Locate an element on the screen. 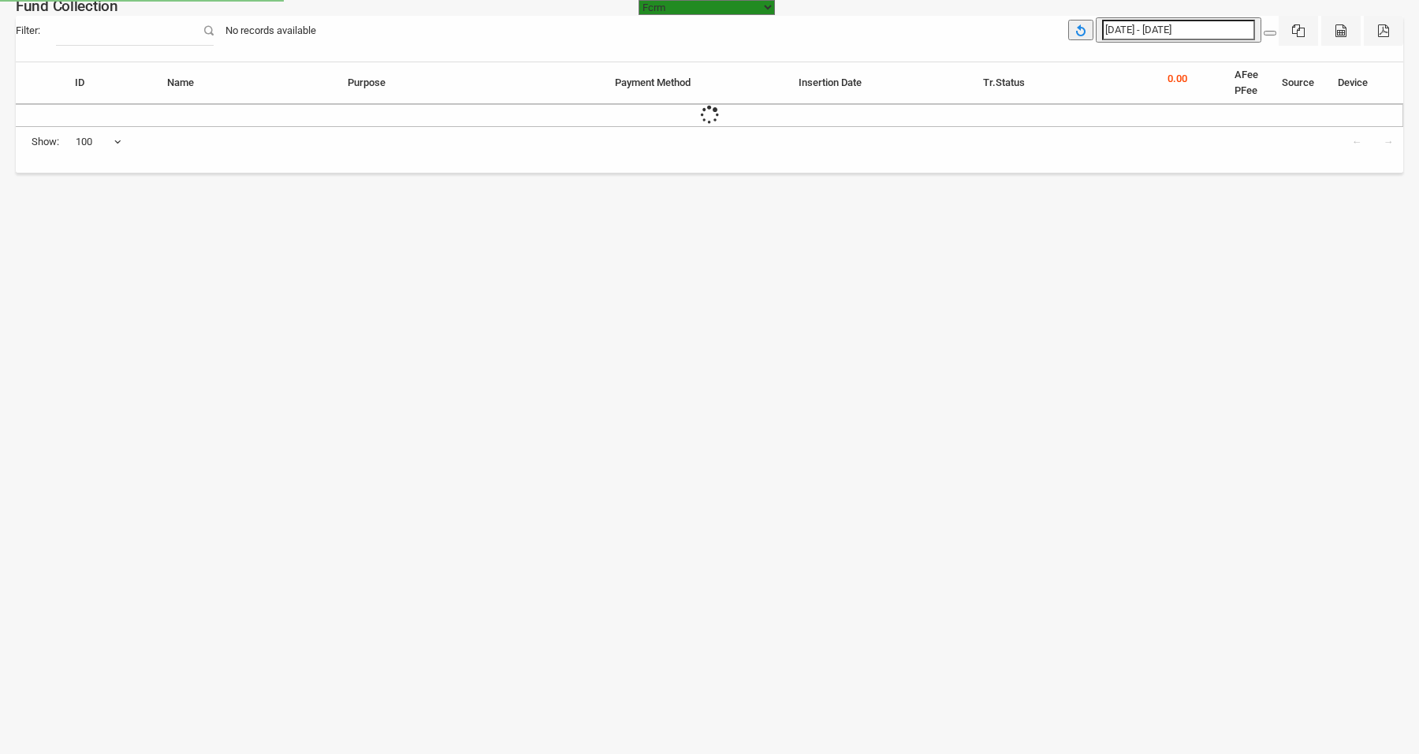  p: 0.00 is located at coordinates (1177, 79).